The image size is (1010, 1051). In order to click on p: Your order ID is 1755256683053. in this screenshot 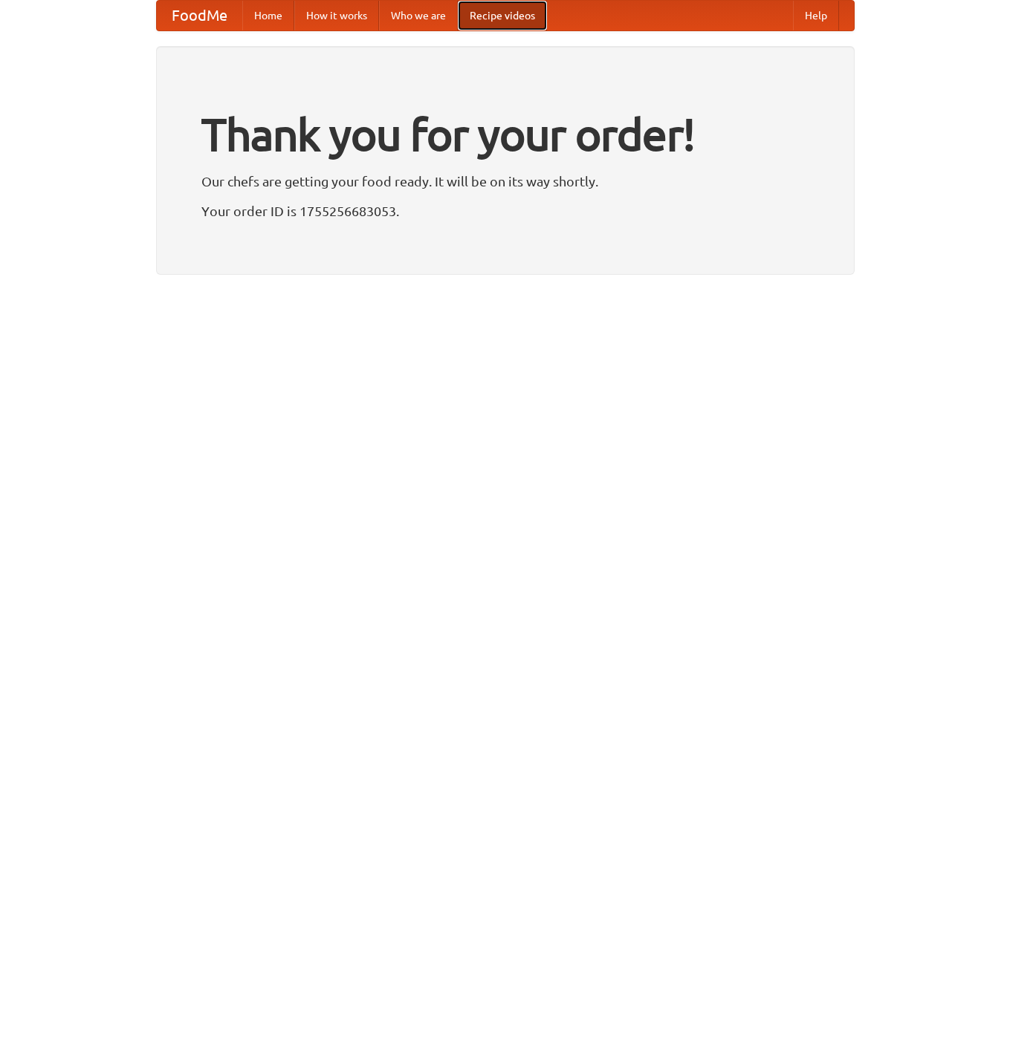, I will do `click(505, 211)`.